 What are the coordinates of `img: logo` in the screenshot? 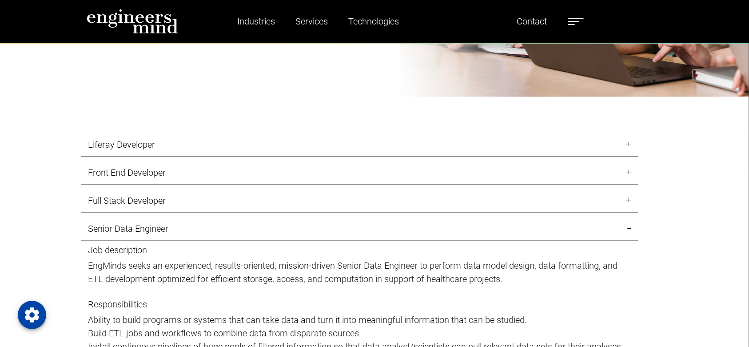 It's located at (132, 21).